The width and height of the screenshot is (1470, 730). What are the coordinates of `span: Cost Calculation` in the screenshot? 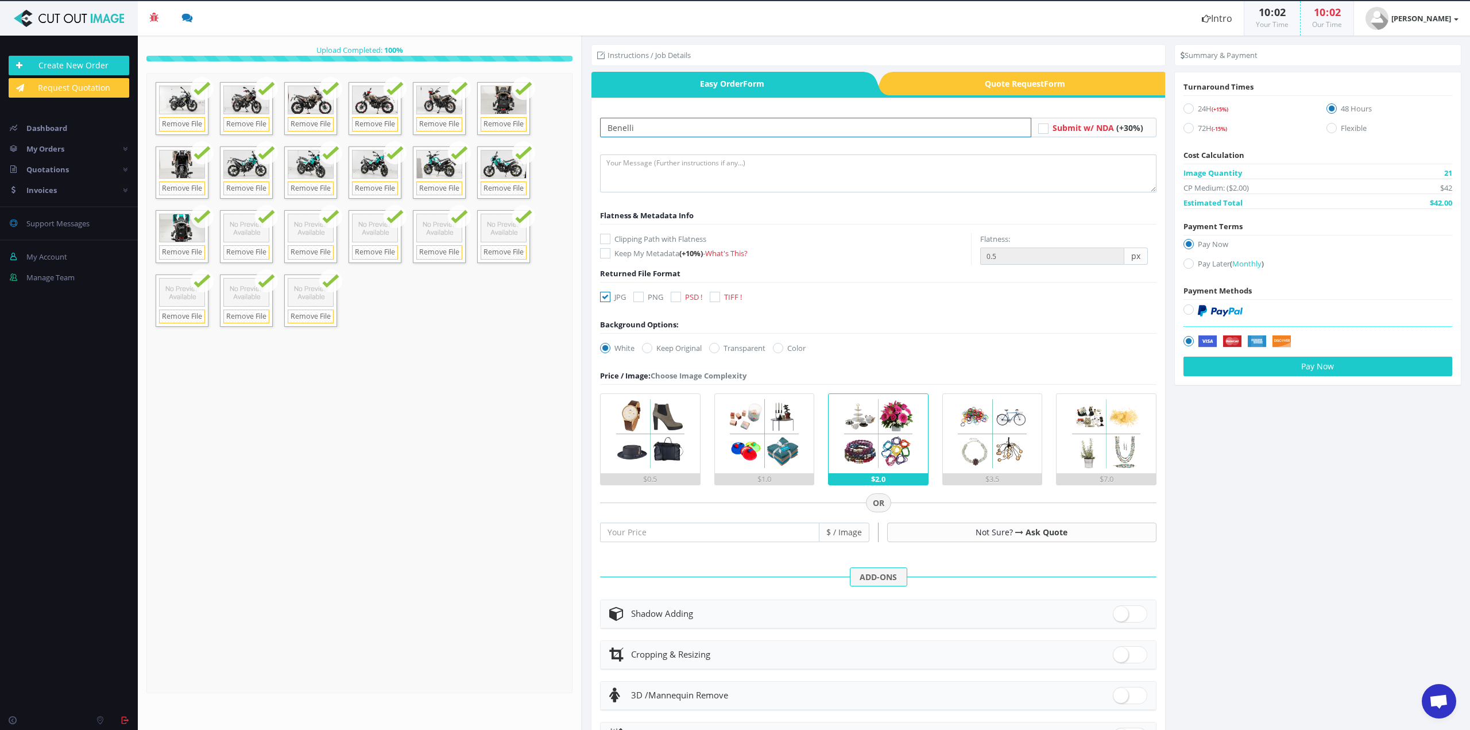 It's located at (1214, 155).